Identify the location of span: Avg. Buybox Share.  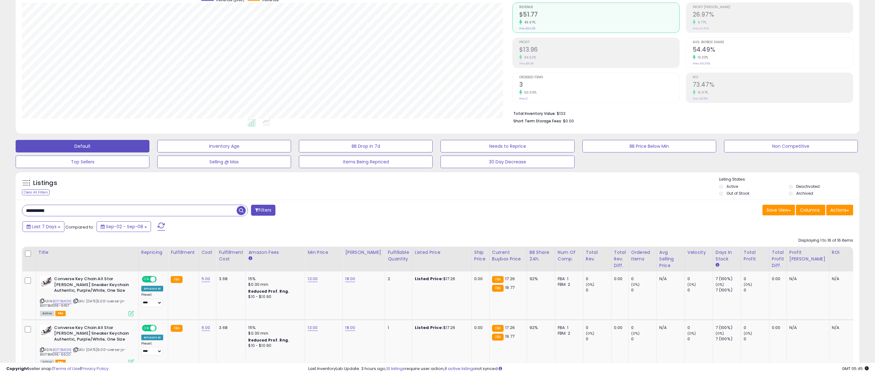
(773, 42).